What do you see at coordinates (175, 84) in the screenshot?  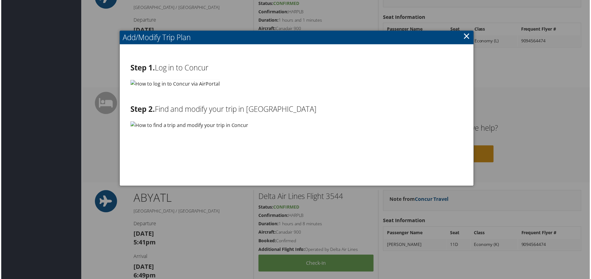 I see `img: How to log in to Concur via AirPortal` at bounding box center [175, 84].